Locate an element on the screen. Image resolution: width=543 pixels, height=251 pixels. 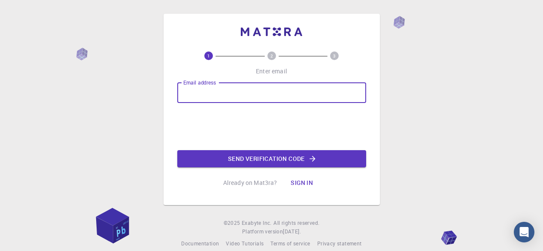
a: Terms of service is located at coordinates (290, 244).